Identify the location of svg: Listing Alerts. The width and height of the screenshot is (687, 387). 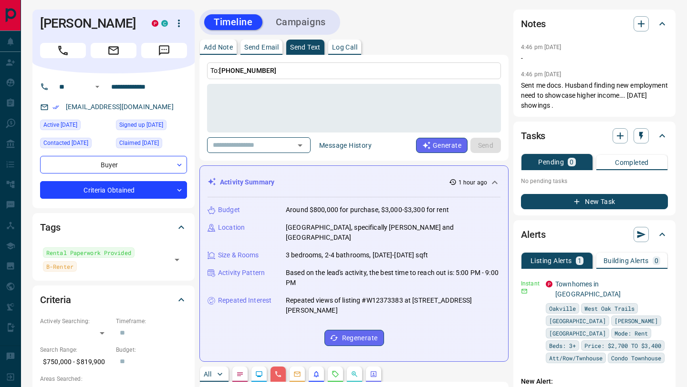
(316, 374).